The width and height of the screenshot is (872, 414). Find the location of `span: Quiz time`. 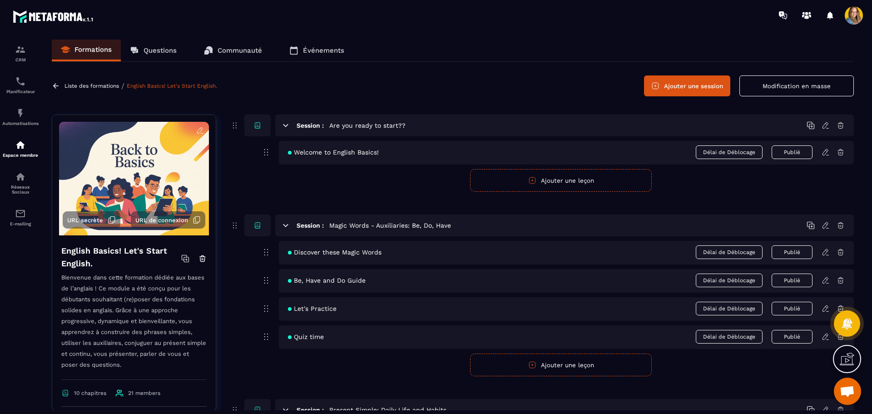

span: Quiz time is located at coordinates (306, 337).